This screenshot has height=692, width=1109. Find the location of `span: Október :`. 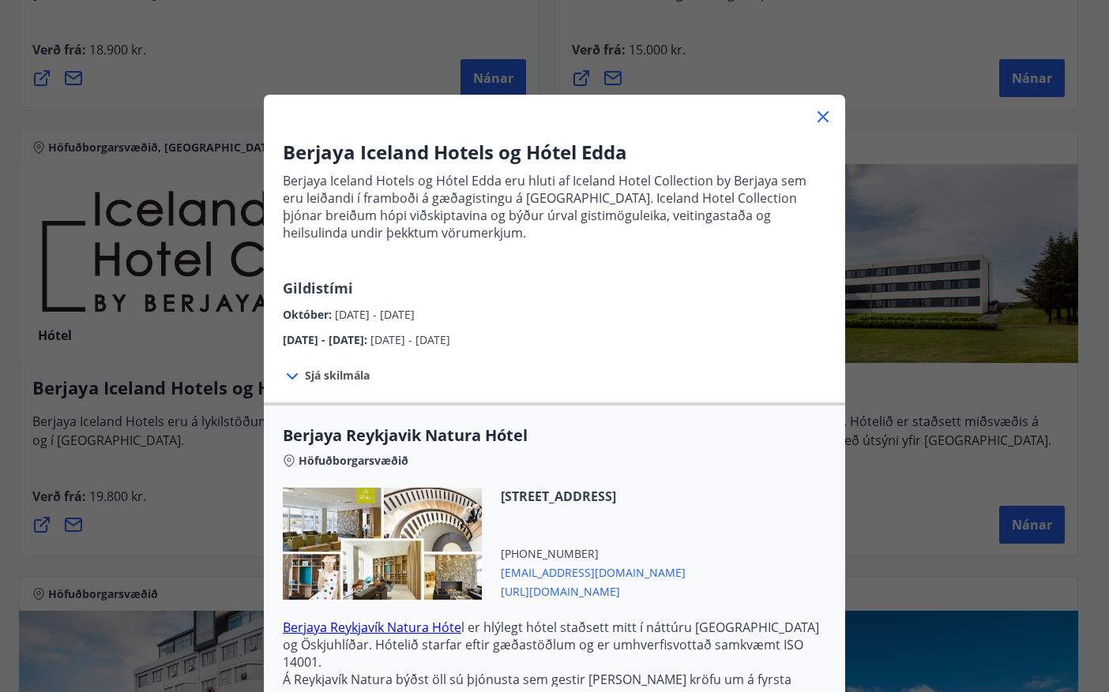

span: Október : is located at coordinates (309, 314).